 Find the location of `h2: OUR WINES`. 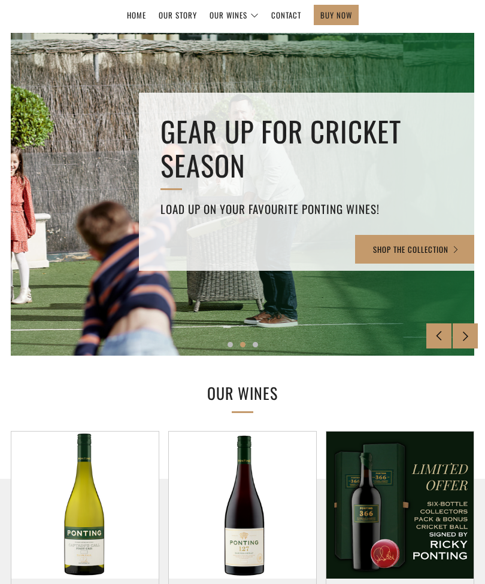

h2: OUR WINES is located at coordinates (242, 394).